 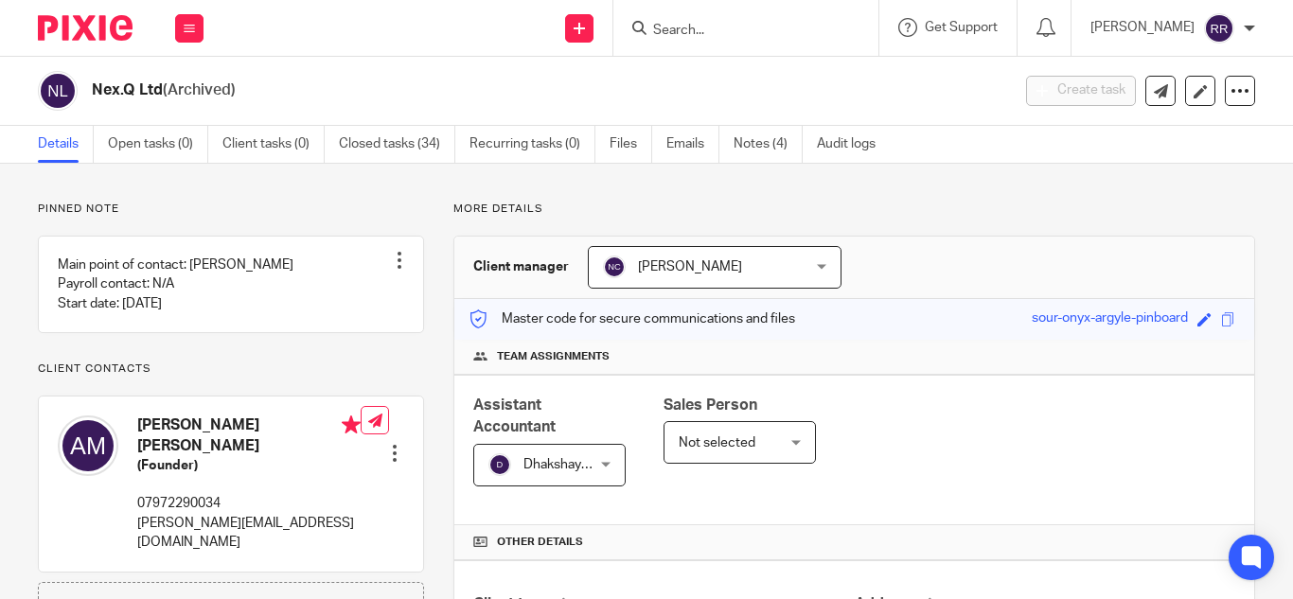 What do you see at coordinates (853, 144) in the screenshot?
I see `a: Audit logs` at bounding box center [853, 144].